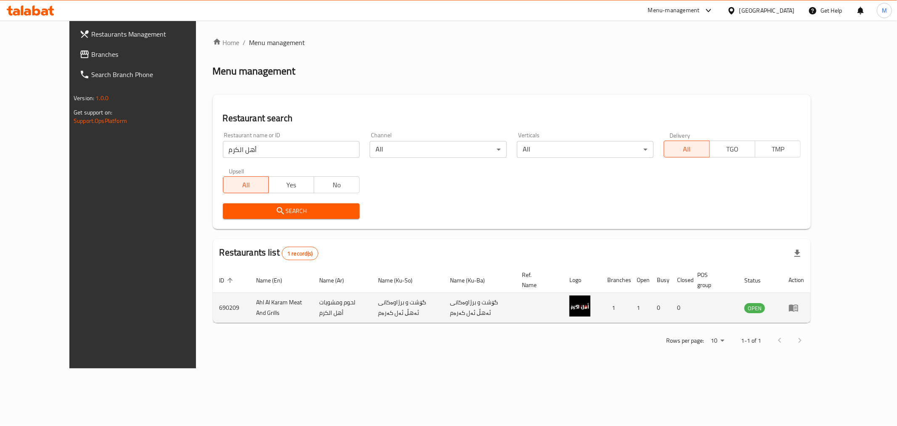 Image resolution: width=897 pixels, height=426 pixels. I want to click on button: Search, so click(291, 211).